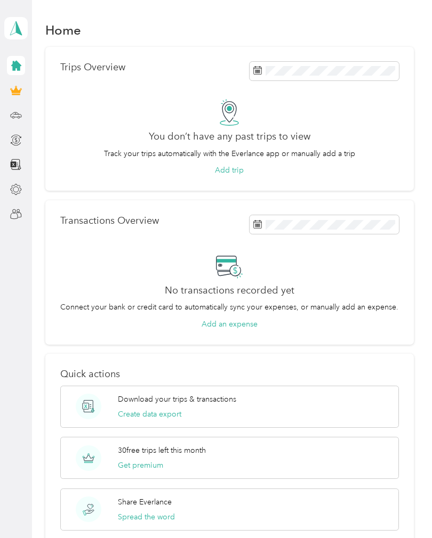 The height and width of the screenshot is (538, 432). I want to click on p: Trips Overview, so click(93, 67).